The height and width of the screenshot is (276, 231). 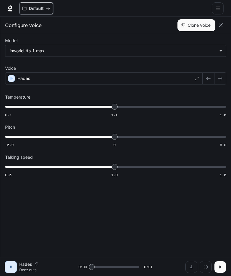 I want to click on span: 5.0, so click(x=223, y=145).